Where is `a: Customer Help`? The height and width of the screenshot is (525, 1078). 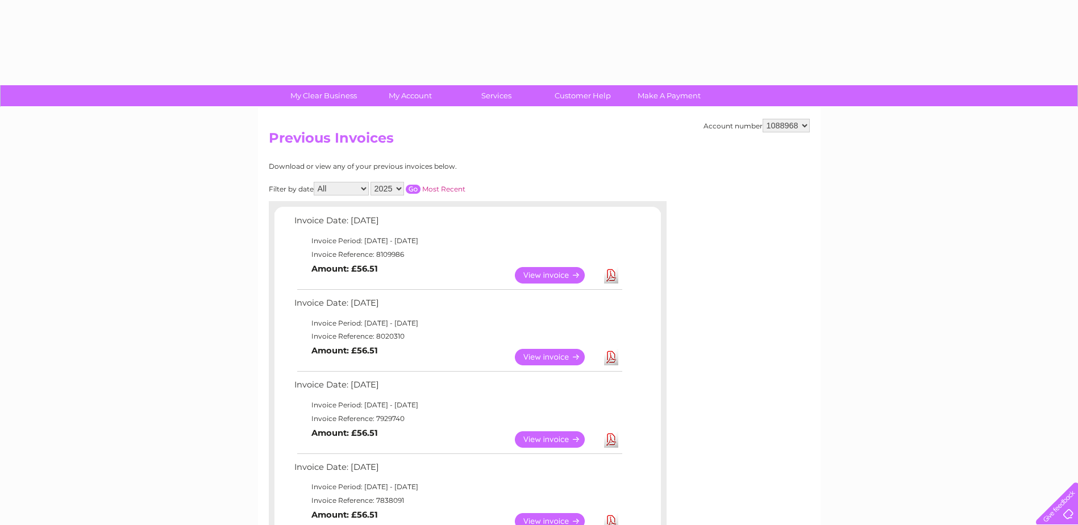 a: Customer Help is located at coordinates (583, 95).